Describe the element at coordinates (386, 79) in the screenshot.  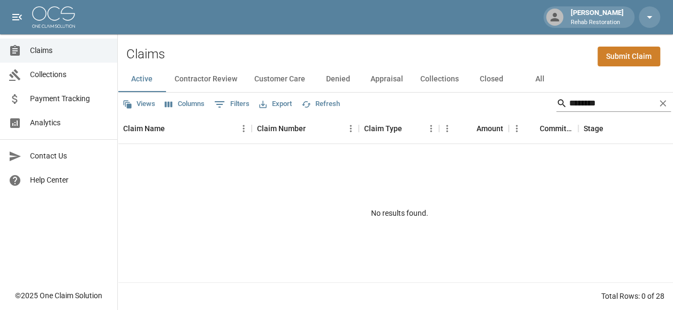
I see `button: Appraisal` at that location.